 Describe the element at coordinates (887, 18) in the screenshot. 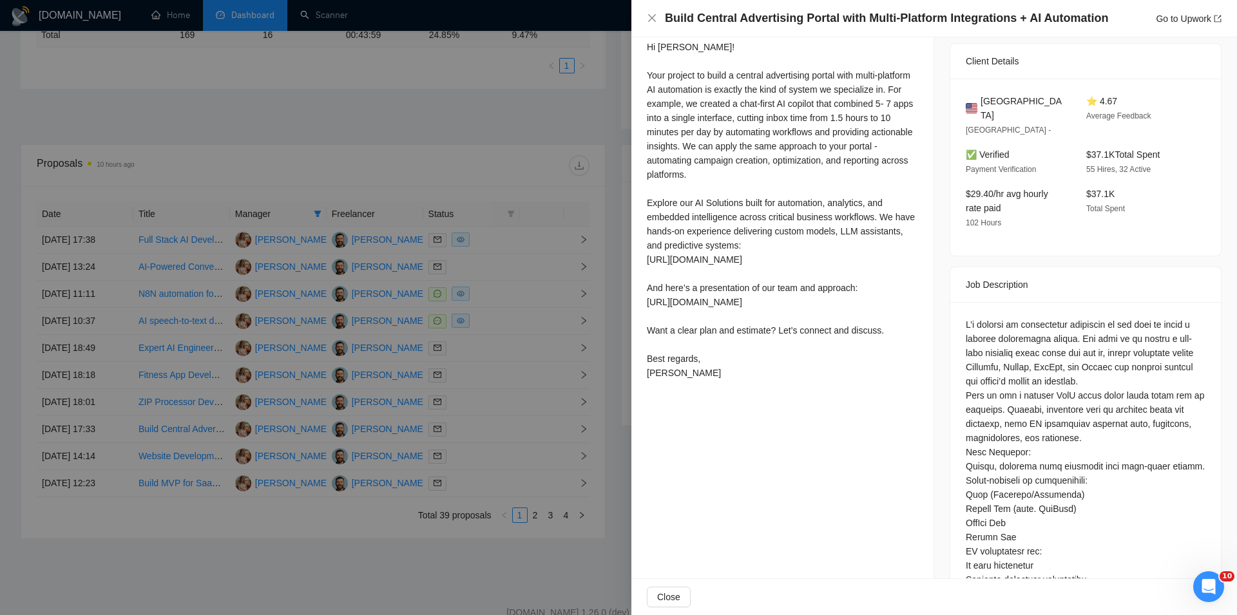

I see `h4: Build Central Advertising Portal with Multi-Platform Integrations + AI Automation` at that location.